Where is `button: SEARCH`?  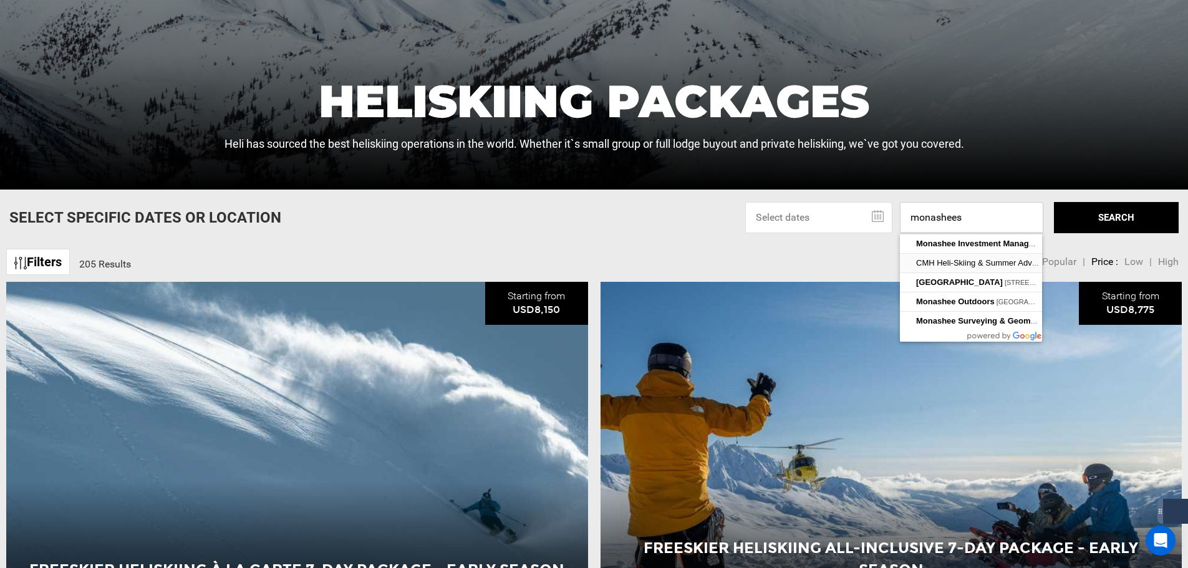
button: SEARCH is located at coordinates (1116, 218).